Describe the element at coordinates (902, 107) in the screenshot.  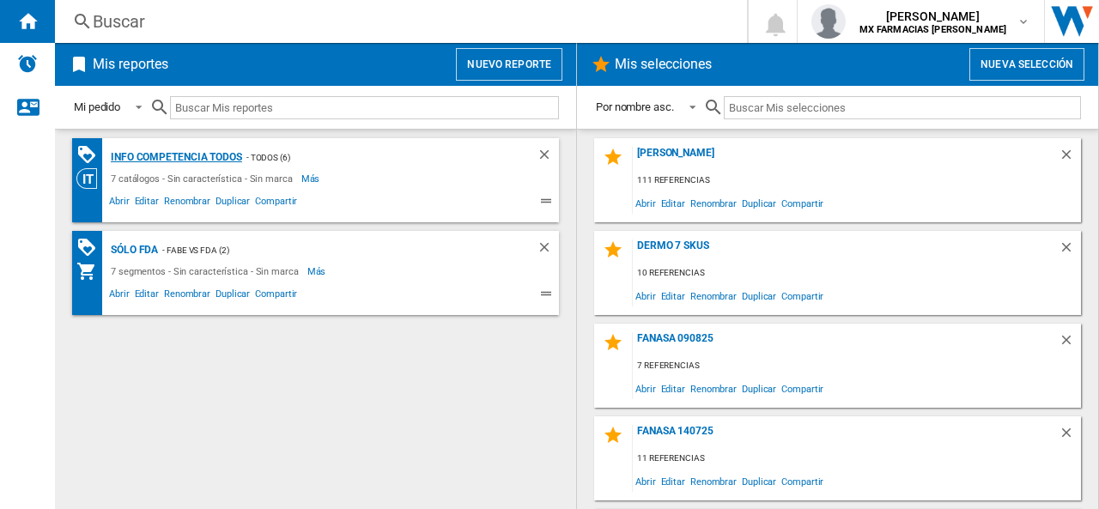
I see `input: Buscar Mis selecciones` at that location.